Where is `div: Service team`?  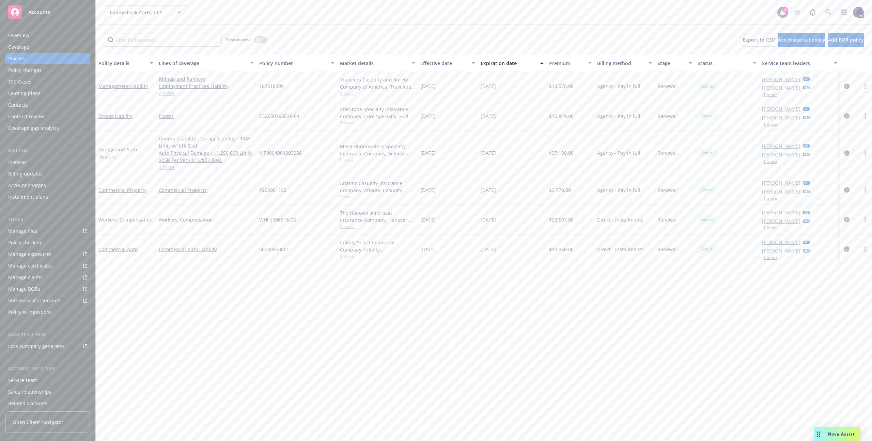 div: Service team is located at coordinates (23, 380).